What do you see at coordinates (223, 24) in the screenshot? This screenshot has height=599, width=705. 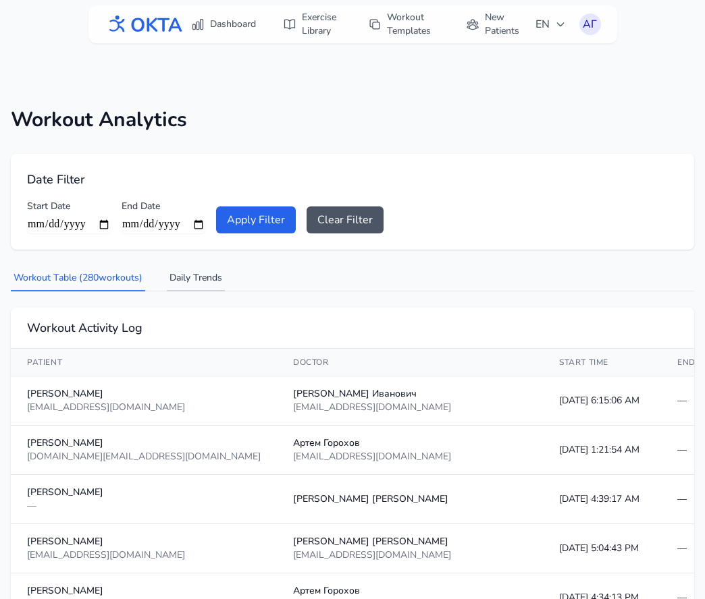 I see `a: Dashboard` at bounding box center [223, 24].